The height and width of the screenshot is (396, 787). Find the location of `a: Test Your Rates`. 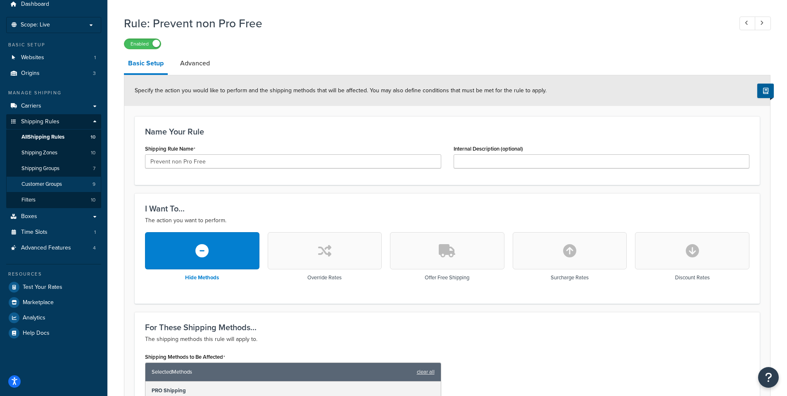

a: Test Your Rates is located at coordinates (54, 287).